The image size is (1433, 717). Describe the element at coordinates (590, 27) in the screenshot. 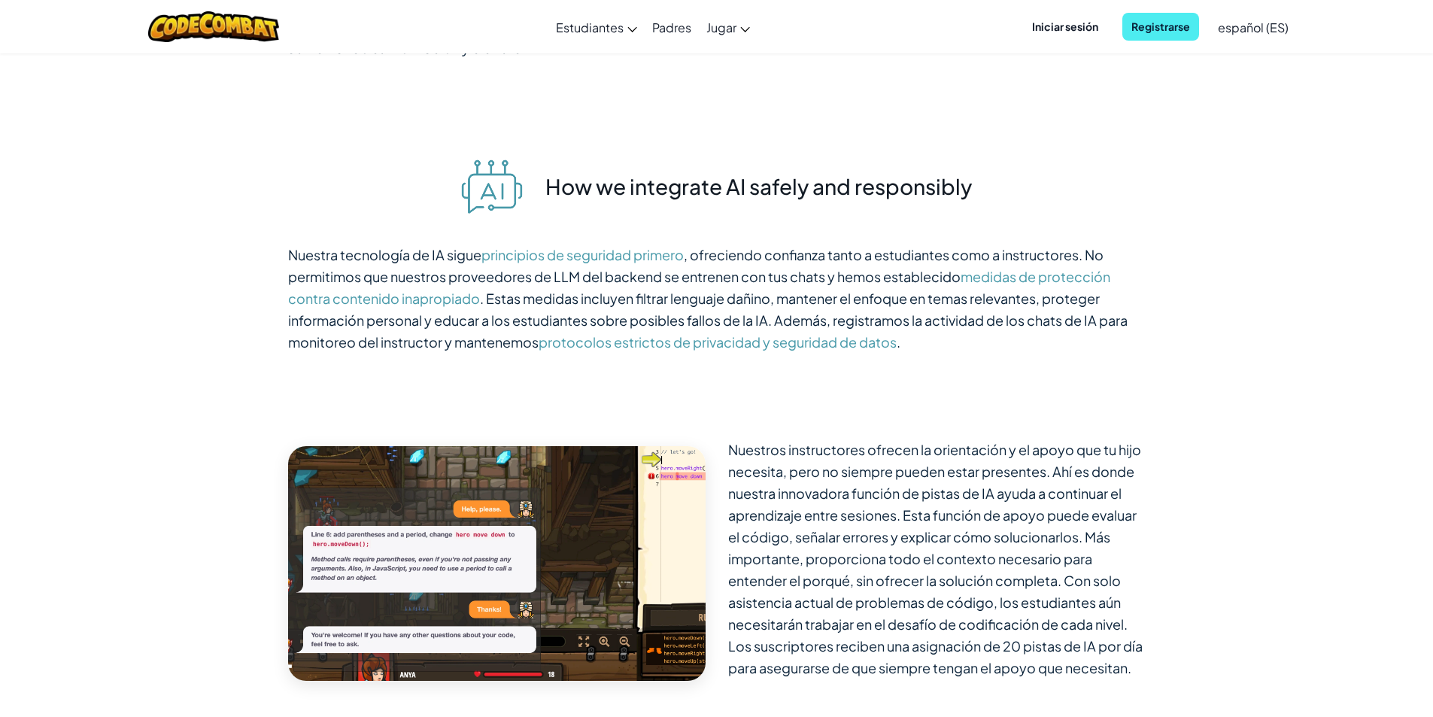

I see `span: Estudiantes` at that location.